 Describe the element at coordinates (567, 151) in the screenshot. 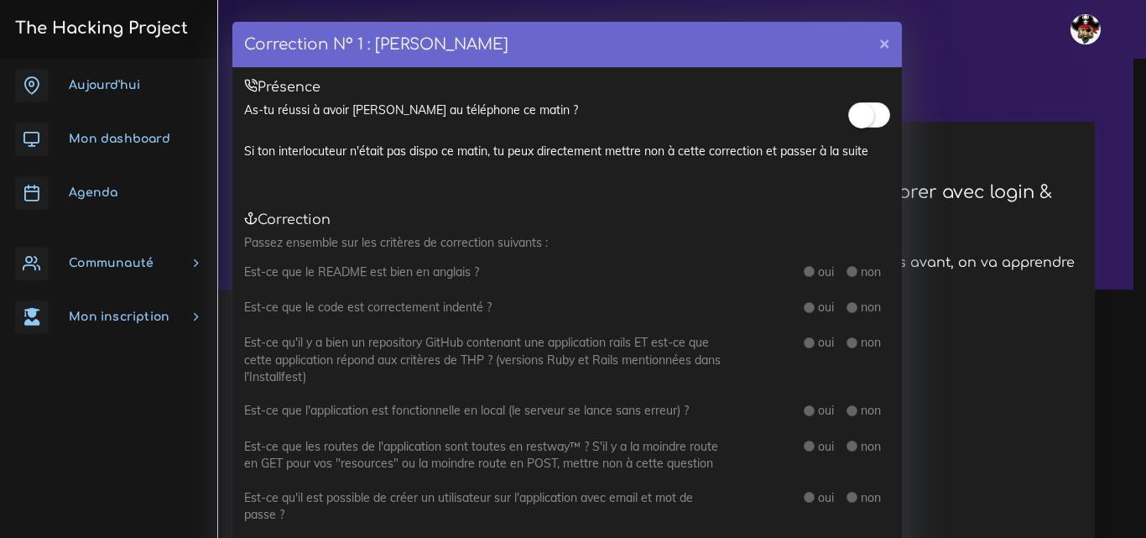

I see `div: Si ton interlocuteur n'était pas dispo ce matin, tu peux directement mettre non à cette correctio...` at that location.